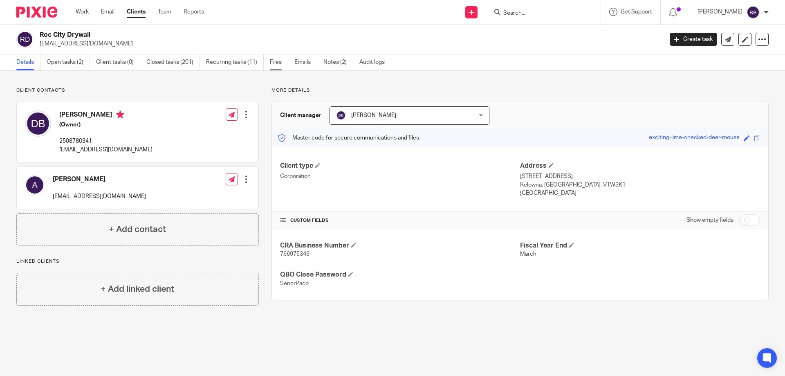 This screenshot has width=785, height=376. Describe the element at coordinates (640, 166) in the screenshot. I see `h4: Address` at that location.